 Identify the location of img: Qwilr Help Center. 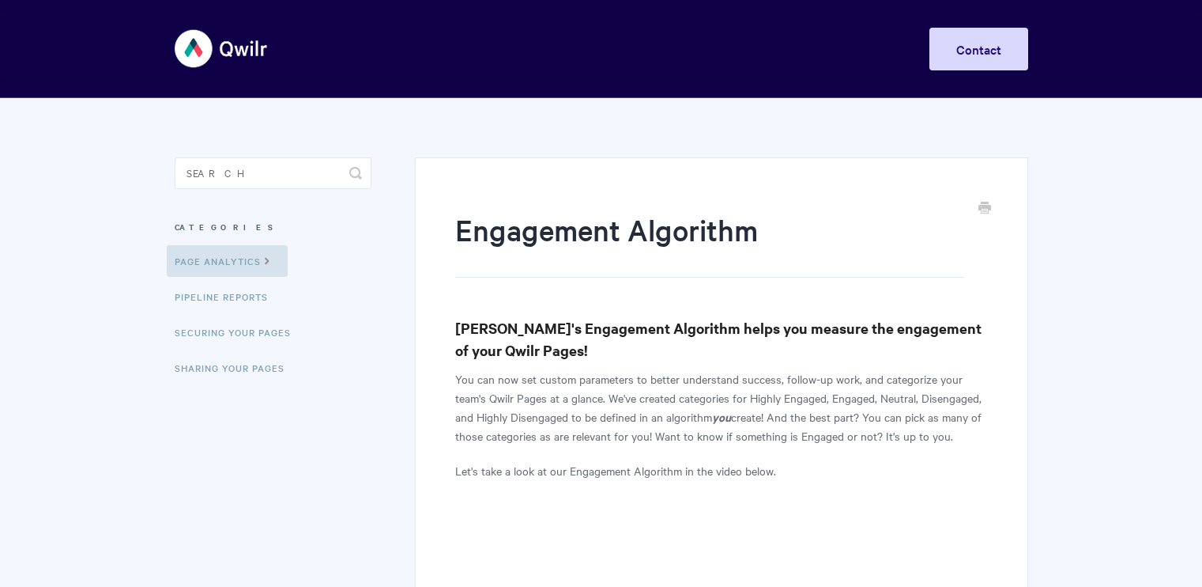
(221, 48).